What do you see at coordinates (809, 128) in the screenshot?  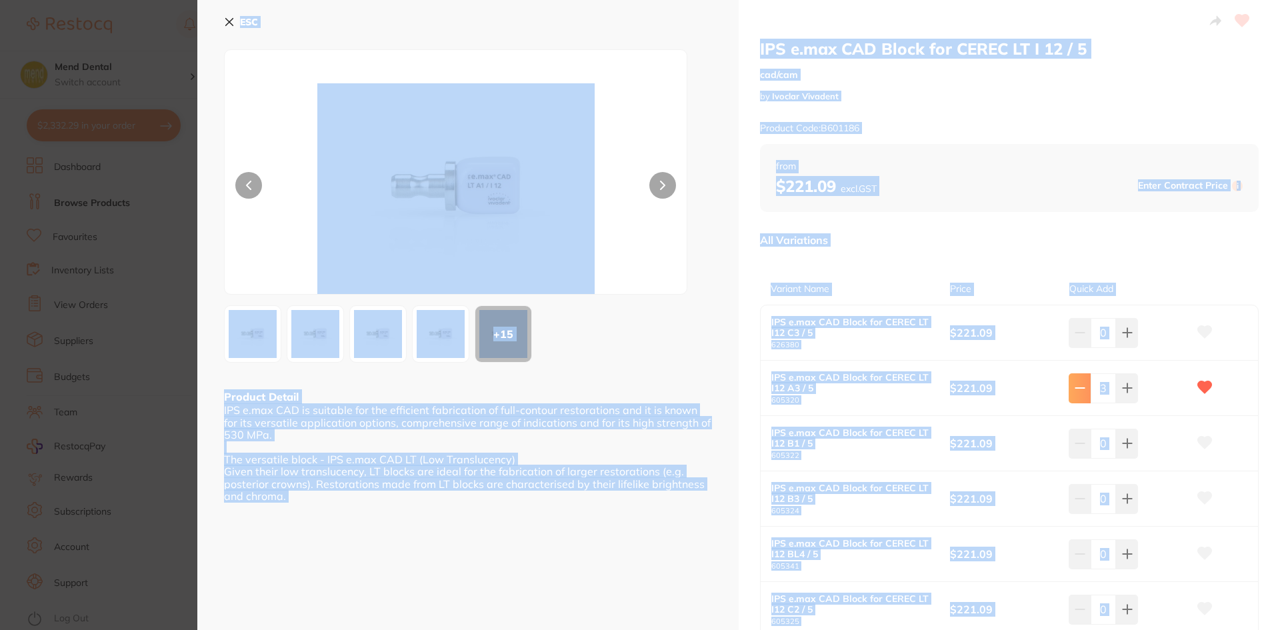 I see `small: Product Code: B601186` at bounding box center [809, 128].